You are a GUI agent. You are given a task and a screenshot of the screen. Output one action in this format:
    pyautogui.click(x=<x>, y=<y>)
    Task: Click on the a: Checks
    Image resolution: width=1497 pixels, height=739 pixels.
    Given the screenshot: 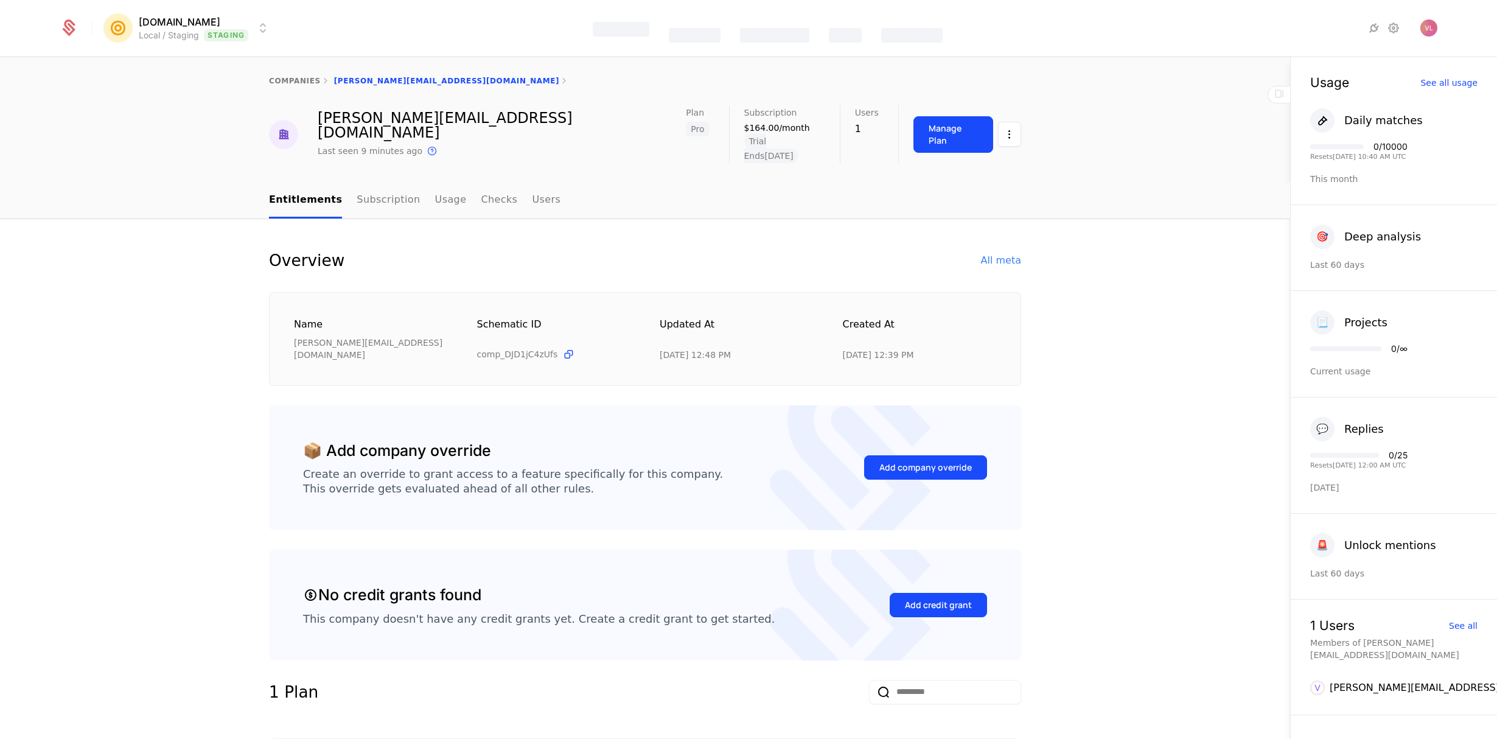 What is the action you would take?
    pyautogui.click(x=499, y=200)
    